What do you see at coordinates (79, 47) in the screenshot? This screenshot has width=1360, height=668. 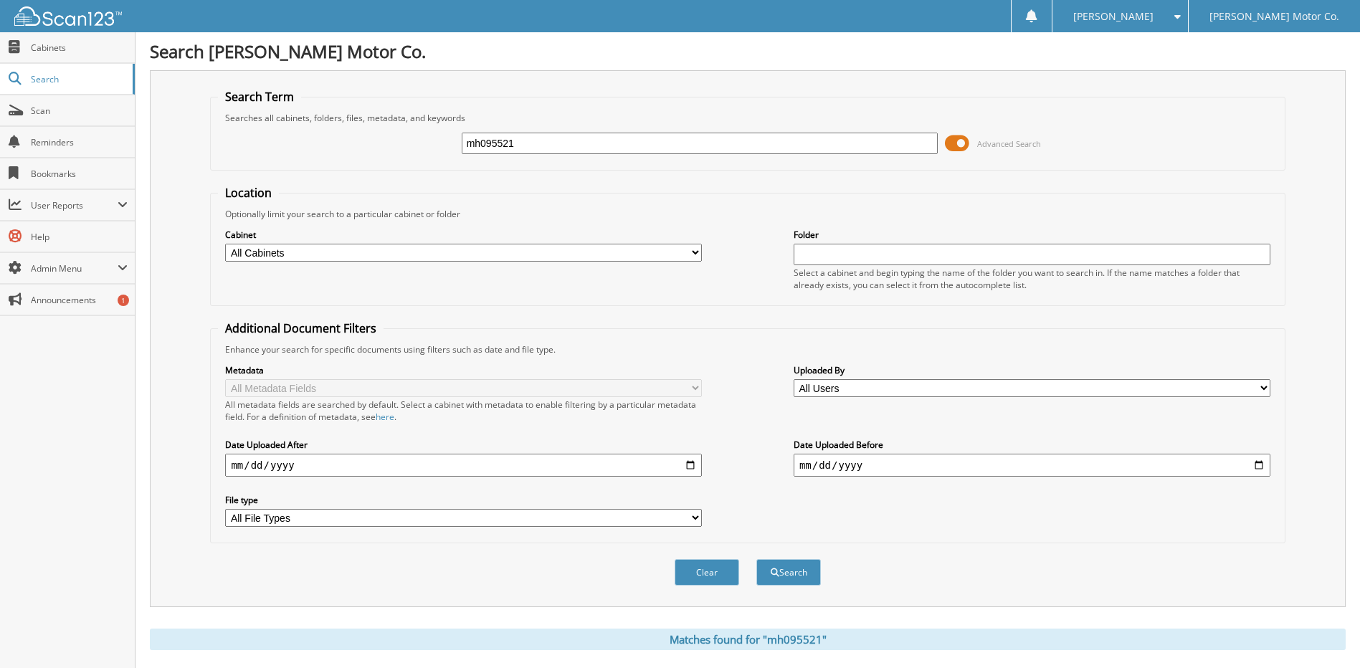 I see `span: Cabinets` at bounding box center [79, 47].